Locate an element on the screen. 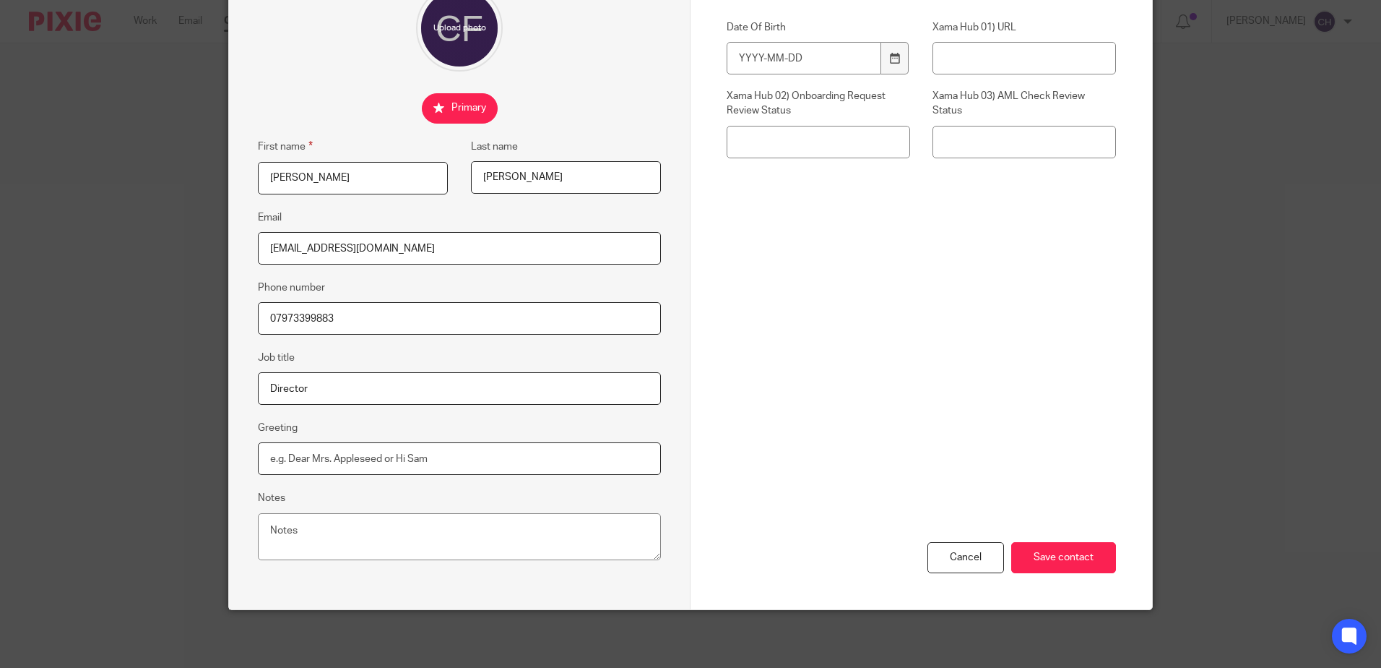  label: First name is located at coordinates (285, 146).